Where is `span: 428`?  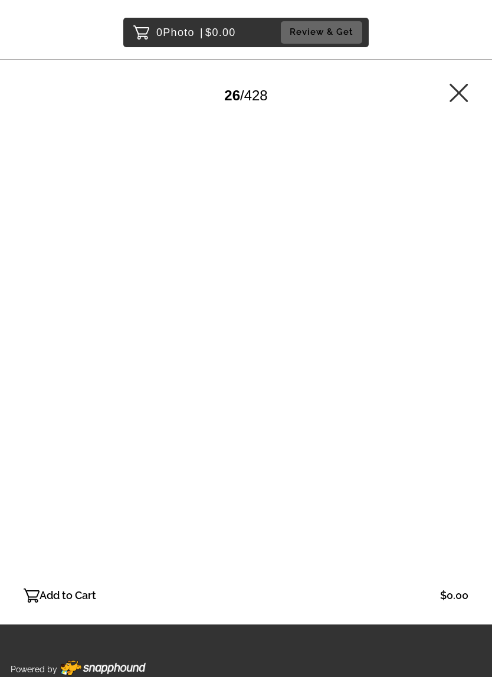
span: 428 is located at coordinates (256, 95).